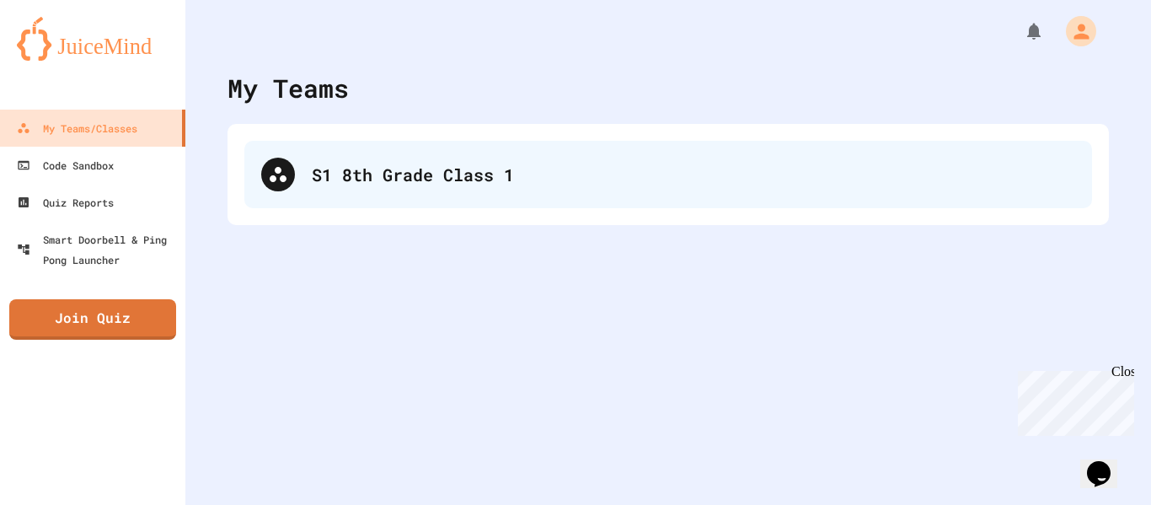 The width and height of the screenshot is (1151, 505). What do you see at coordinates (65, 202) in the screenshot?
I see `div: Quiz Reports` at bounding box center [65, 202].